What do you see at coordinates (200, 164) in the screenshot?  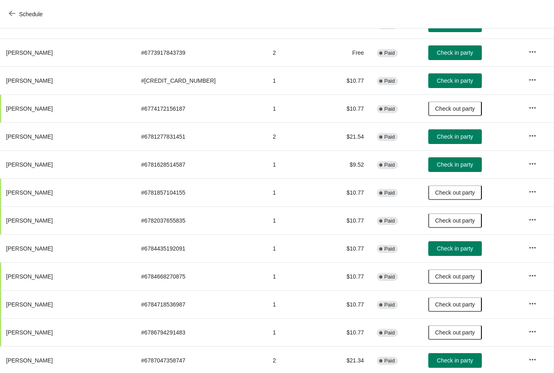 I see `td: # 6781628514587` at bounding box center [200, 164].